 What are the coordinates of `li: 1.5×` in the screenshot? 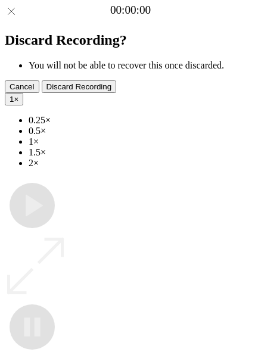 It's located at (142, 152).